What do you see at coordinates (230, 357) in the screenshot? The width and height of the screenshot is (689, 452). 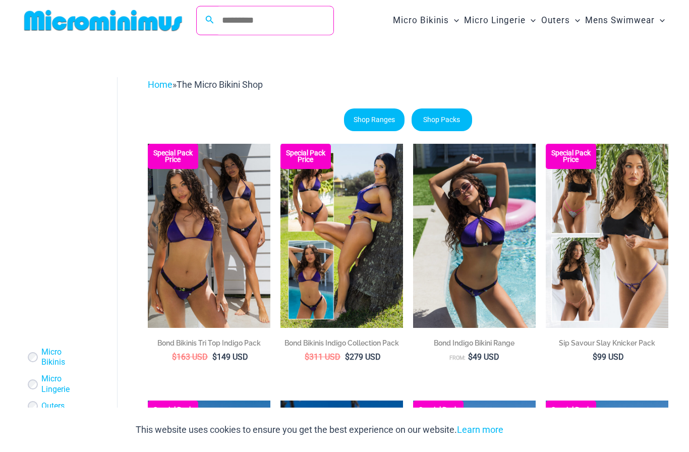 I see `bdi: 149 USD` at bounding box center [230, 357].